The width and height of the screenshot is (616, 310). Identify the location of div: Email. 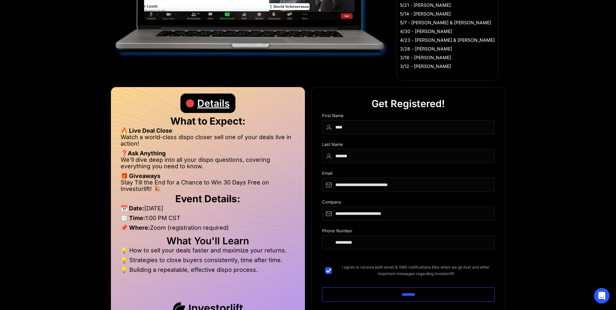
(408, 174).